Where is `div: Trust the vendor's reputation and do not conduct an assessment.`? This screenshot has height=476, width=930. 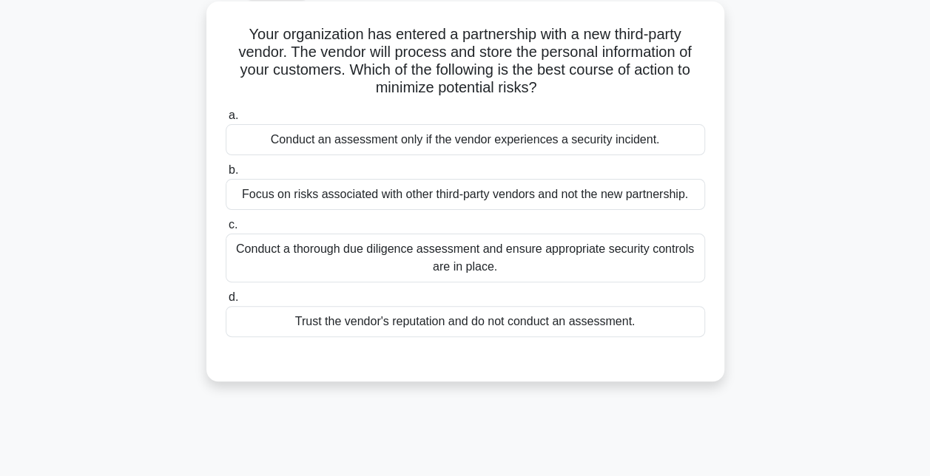 div: Trust the vendor's reputation and do not conduct an assessment. is located at coordinates (465, 322).